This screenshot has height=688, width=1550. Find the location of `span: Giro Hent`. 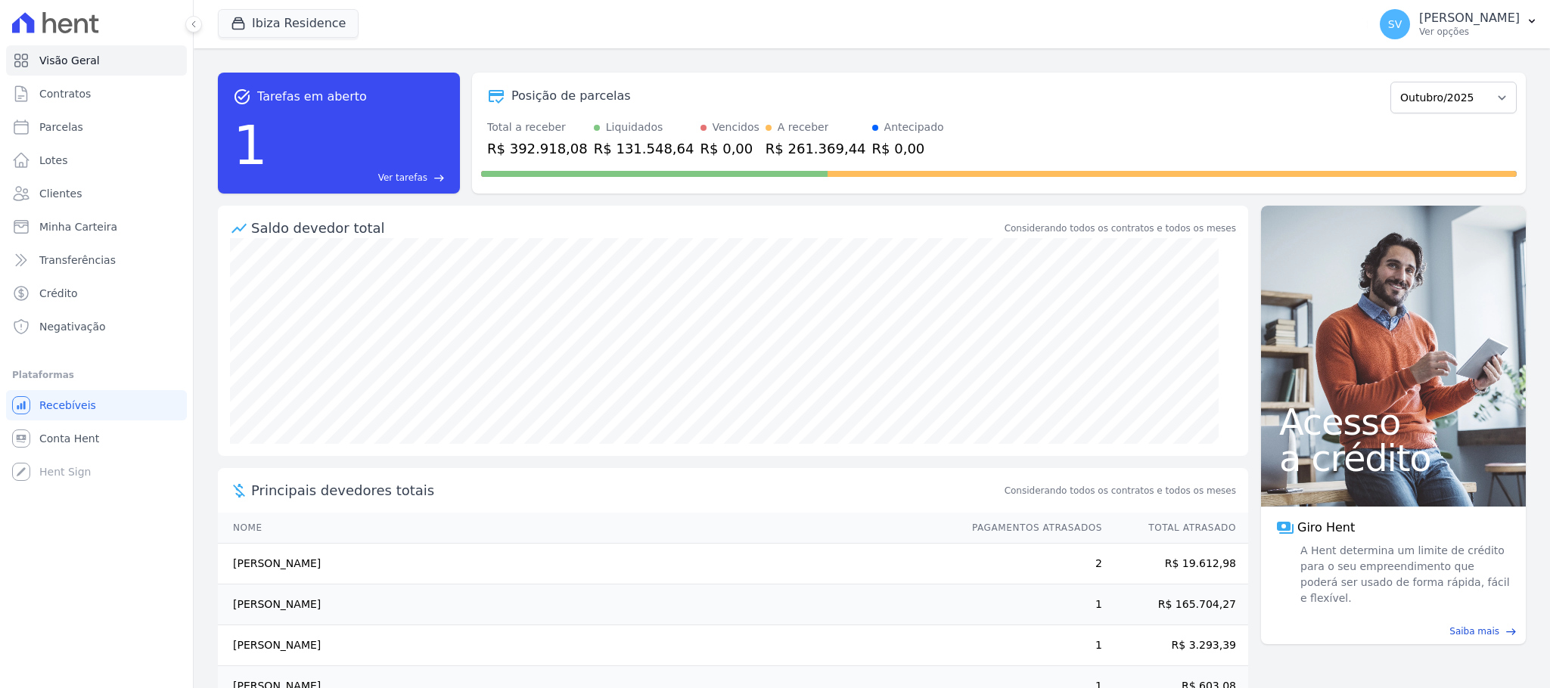

span: Giro Hent is located at coordinates (1326, 528).